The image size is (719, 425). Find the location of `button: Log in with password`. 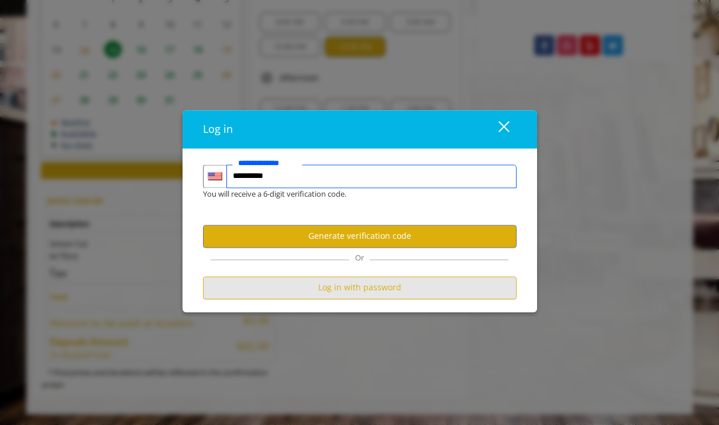

button: Log in with password is located at coordinates (360, 287).